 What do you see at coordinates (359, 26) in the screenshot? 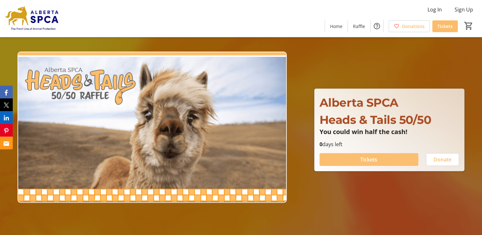
I see `a: Raffle` at bounding box center [359, 26].